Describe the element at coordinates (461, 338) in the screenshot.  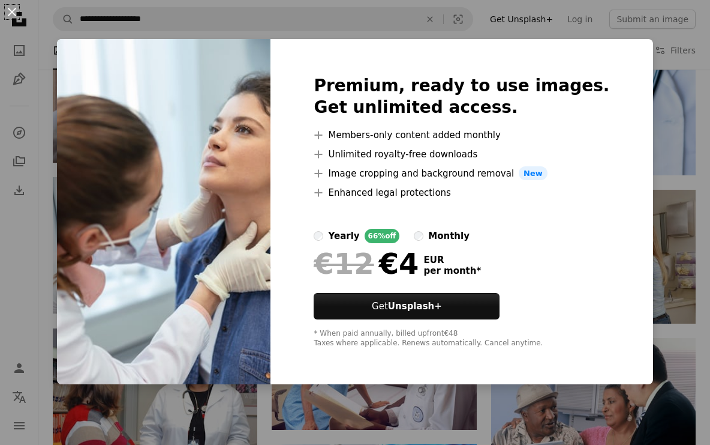
I see `div: * When paid annually, billed upfront €48 Taxes where applicable. Renews automatically. Cancel any...` at that location.